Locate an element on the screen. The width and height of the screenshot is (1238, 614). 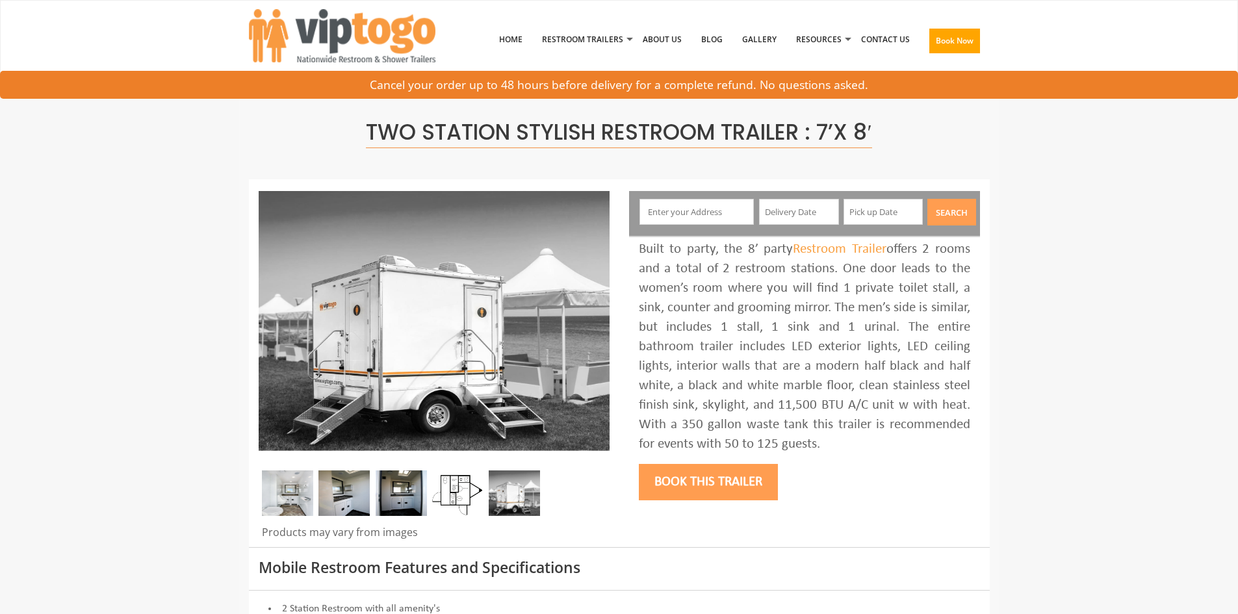
a: Restroom Trailers is located at coordinates (583, 40).